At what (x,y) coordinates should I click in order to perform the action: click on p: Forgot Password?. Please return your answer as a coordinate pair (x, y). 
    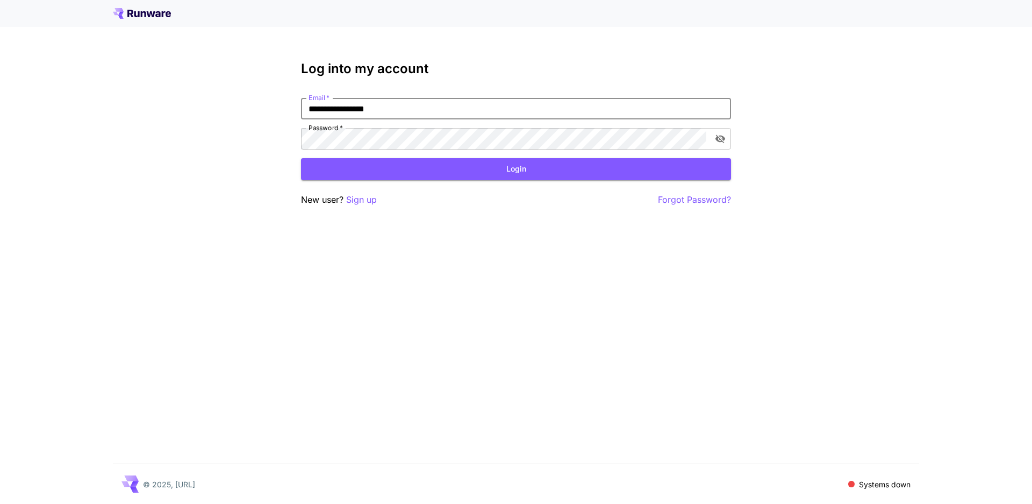
    Looking at the image, I should click on (695, 199).